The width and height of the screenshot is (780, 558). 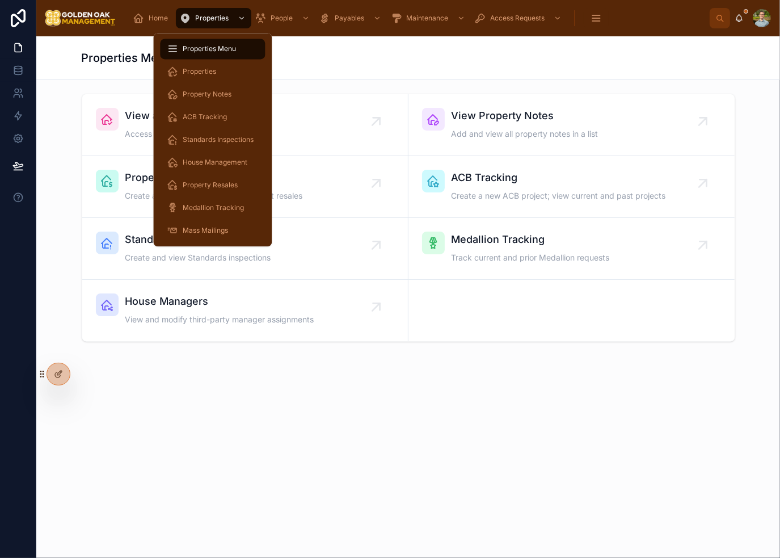 What do you see at coordinates (519, 18) in the screenshot?
I see `a: Access Requests` at bounding box center [519, 18].